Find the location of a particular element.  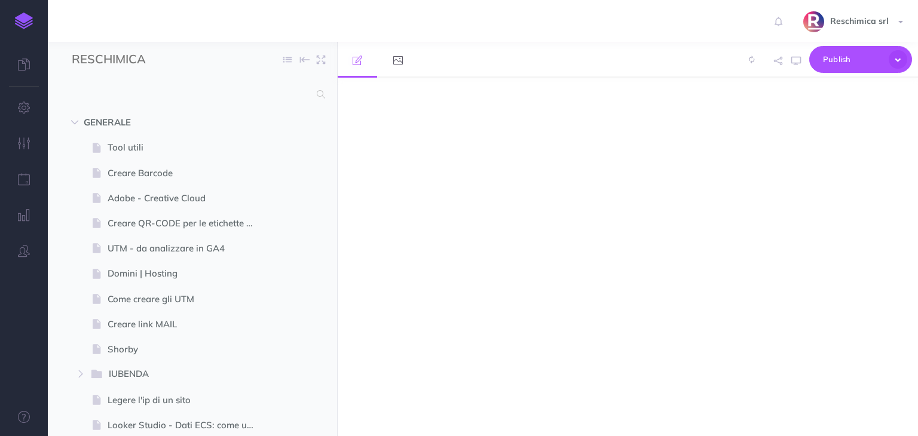

span: Come creare gli UTM is located at coordinates (186, 299).